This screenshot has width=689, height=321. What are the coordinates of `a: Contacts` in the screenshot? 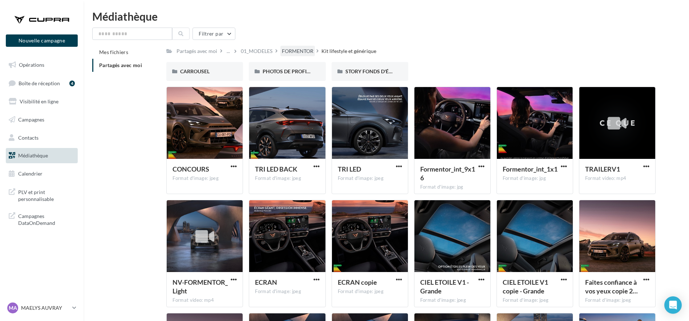 It's located at (42, 138).